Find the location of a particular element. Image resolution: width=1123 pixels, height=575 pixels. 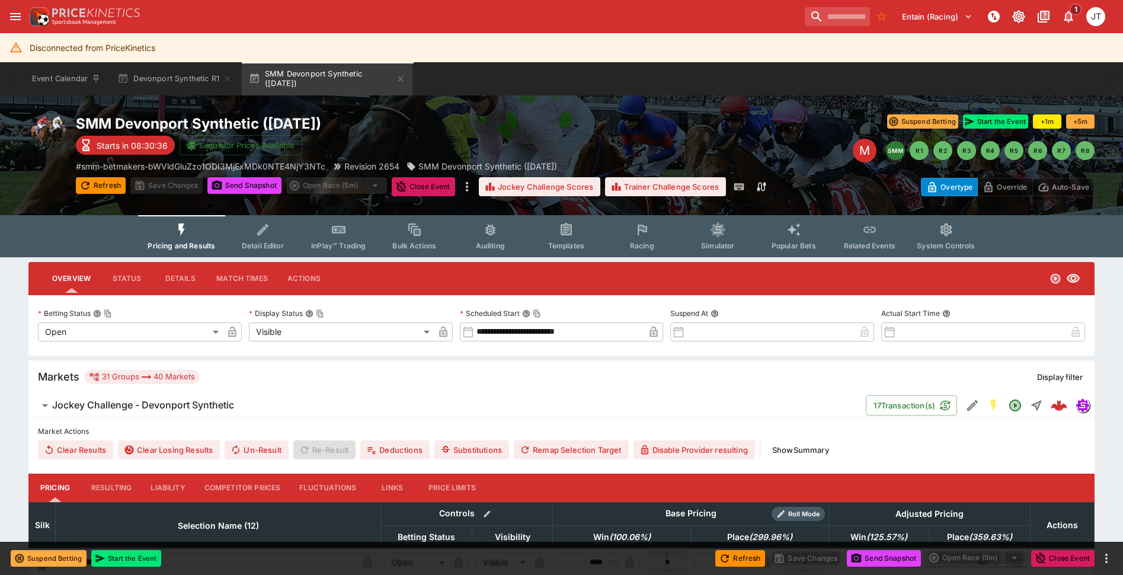

button: Price Limits is located at coordinates (452, 488).